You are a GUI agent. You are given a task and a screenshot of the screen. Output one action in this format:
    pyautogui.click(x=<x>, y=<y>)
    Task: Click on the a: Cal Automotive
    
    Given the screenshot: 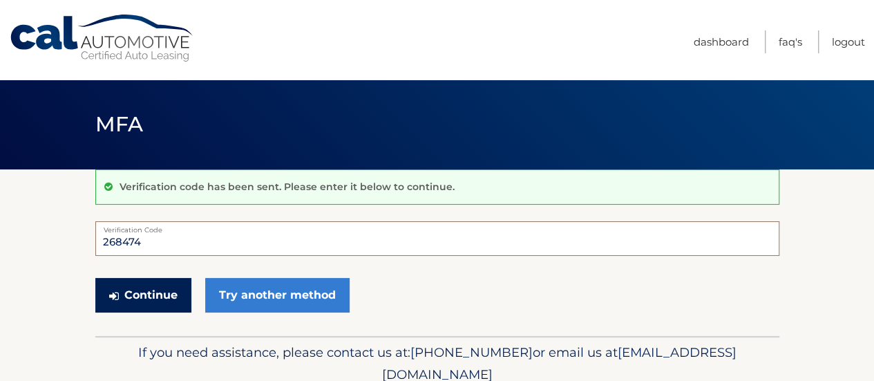 What is the action you would take?
    pyautogui.click(x=102, y=38)
    